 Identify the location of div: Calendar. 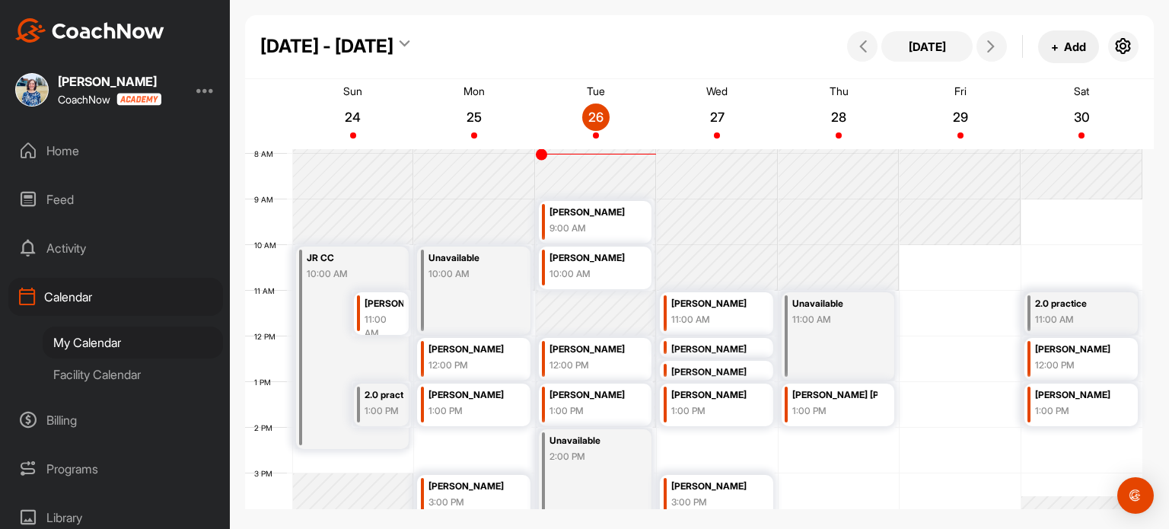
(116, 297).